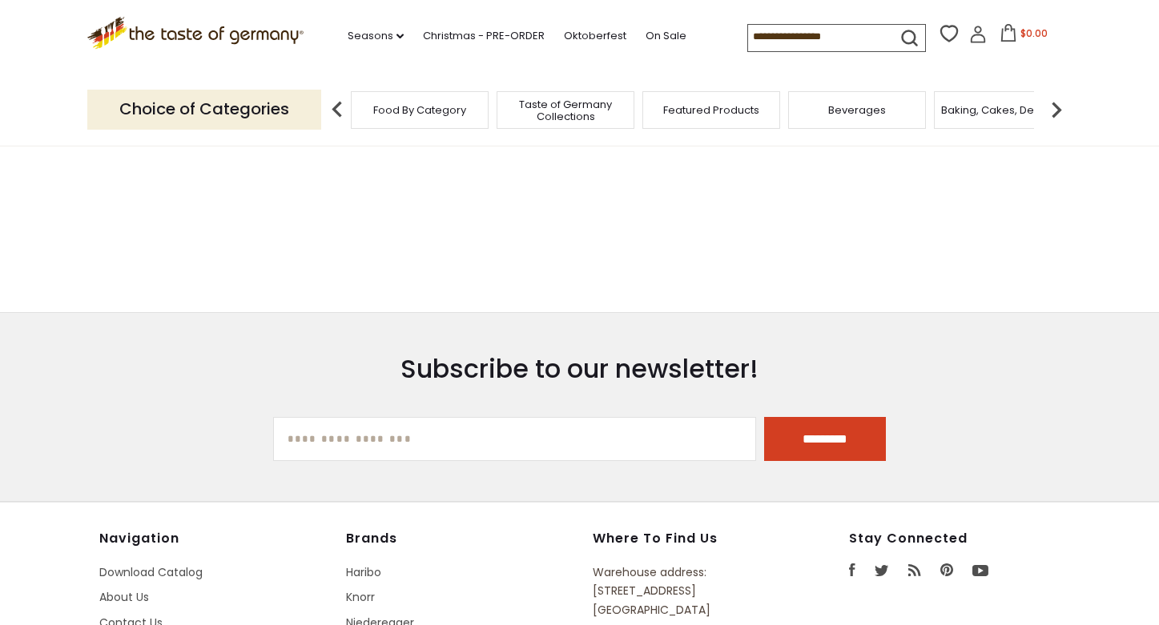  What do you see at coordinates (1003, 110) in the screenshot?
I see `a: Baking, Cakes, Desserts` at bounding box center [1003, 110].